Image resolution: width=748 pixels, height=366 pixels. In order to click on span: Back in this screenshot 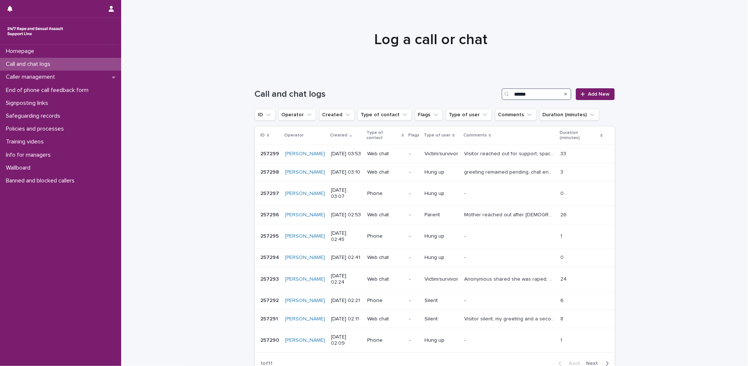, I will do `click(573, 363)`.